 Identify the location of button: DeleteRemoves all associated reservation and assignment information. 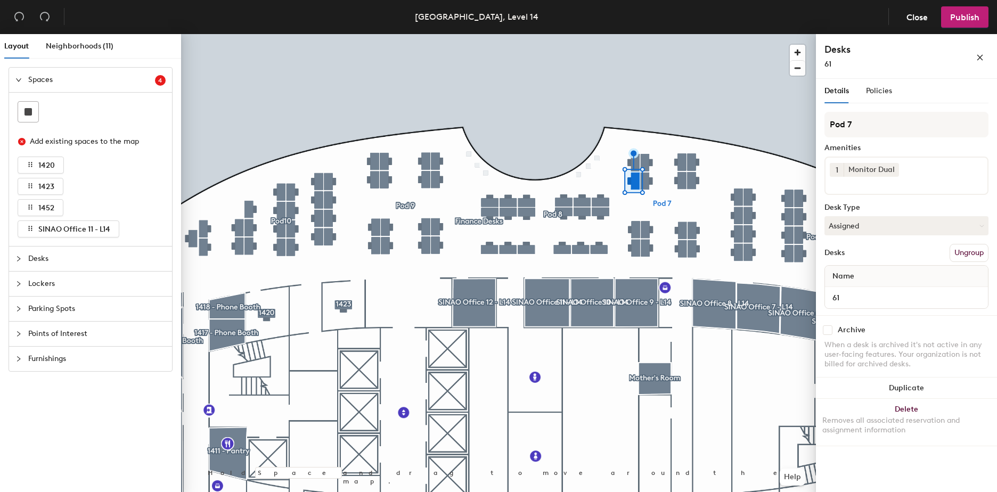
(907, 422).